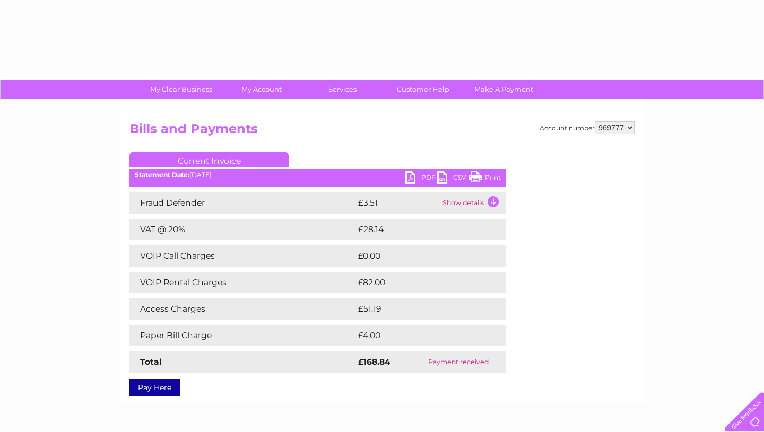 Image resolution: width=764 pixels, height=432 pixels. Describe the element at coordinates (587, 128) in the screenshot. I see `div: Account number` at that location.